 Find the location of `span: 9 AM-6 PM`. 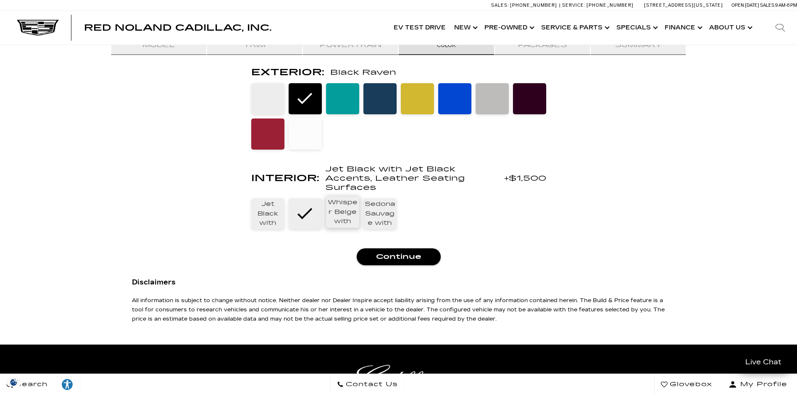

span: 9 AM-6 PM is located at coordinates (786, 5).